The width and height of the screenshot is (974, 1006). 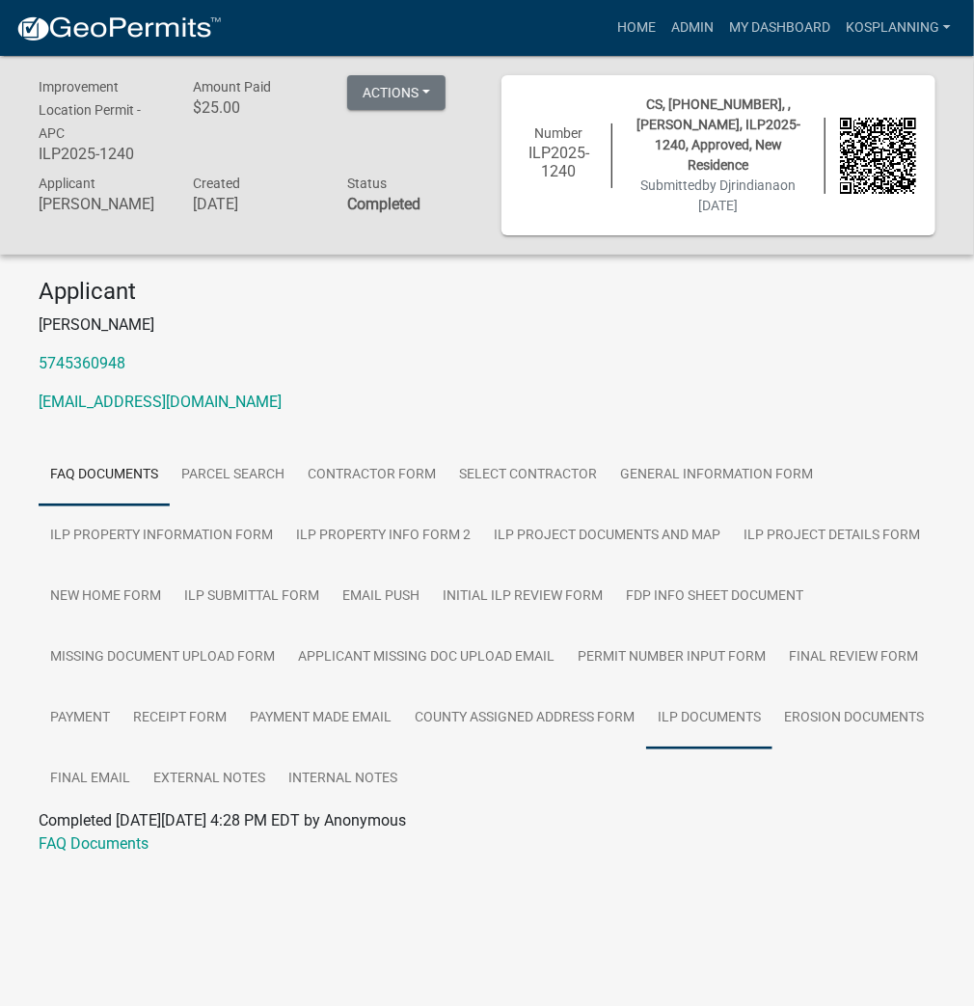 What do you see at coordinates (162, 657) in the screenshot?
I see `a: Missing Document Upload Form` at bounding box center [162, 657].